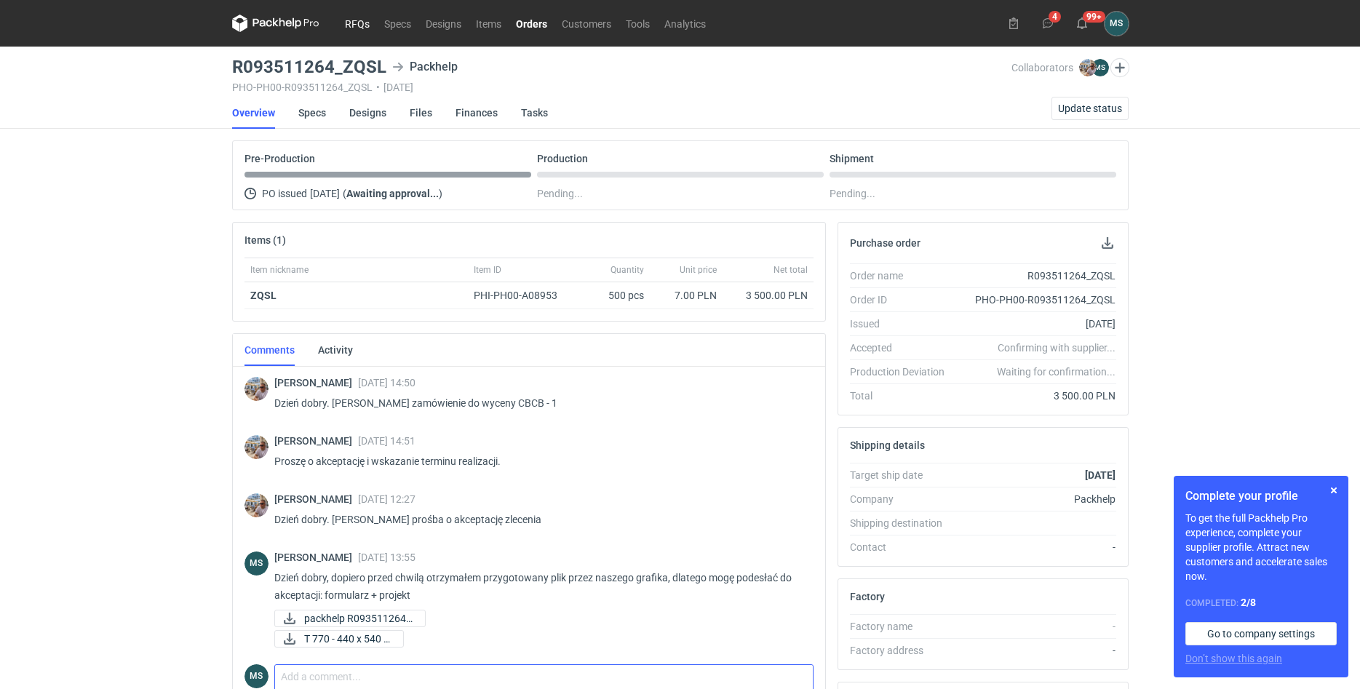 Image resolution: width=1360 pixels, height=689 pixels. What do you see at coordinates (388, 194) in the screenshot?
I see `div: PO issued` at bounding box center [388, 194].